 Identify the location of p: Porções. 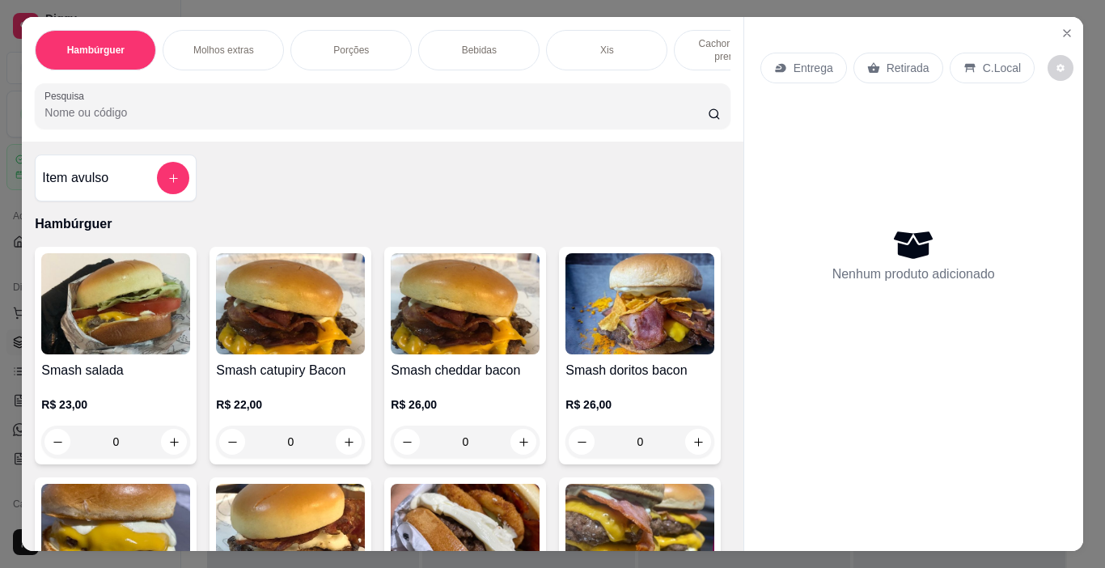
(351, 50).